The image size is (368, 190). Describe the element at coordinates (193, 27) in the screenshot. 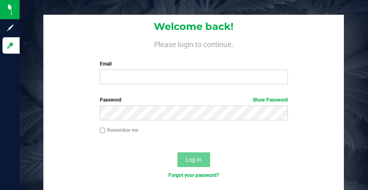

I see `h1: Welcome back!` at that location.